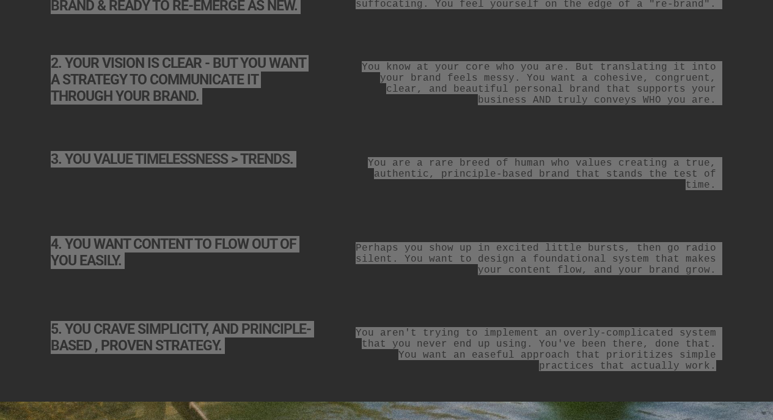  Describe the element at coordinates (533, 174) in the screenshot. I see `div: You are a rare breed of human who values creating a true, authentic, principle-based brand that s...` at that location.